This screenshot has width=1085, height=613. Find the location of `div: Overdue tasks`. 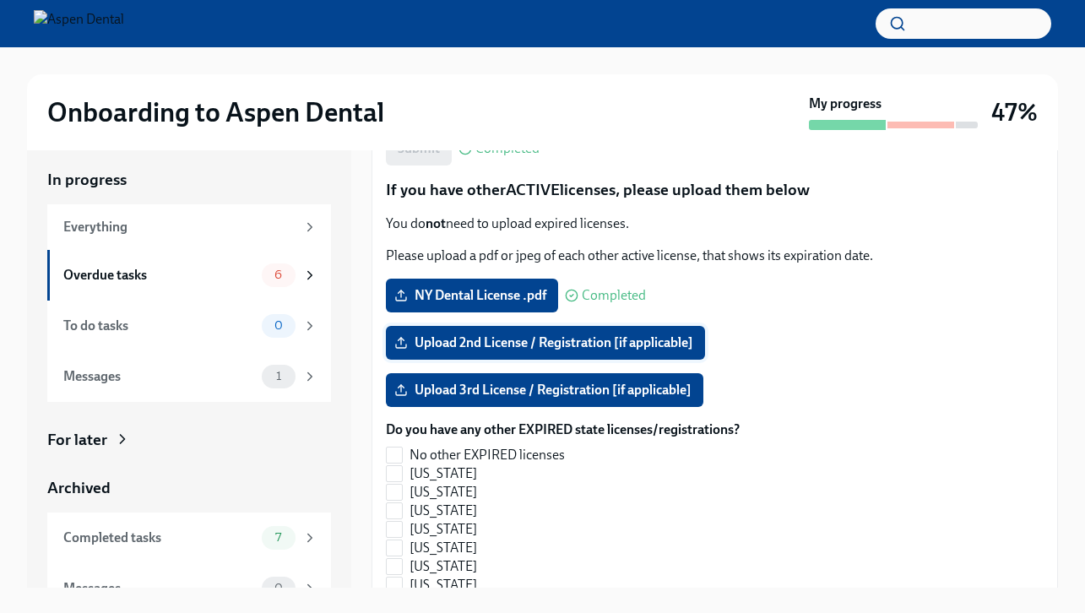

div: Overdue tasks is located at coordinates (159, 275).